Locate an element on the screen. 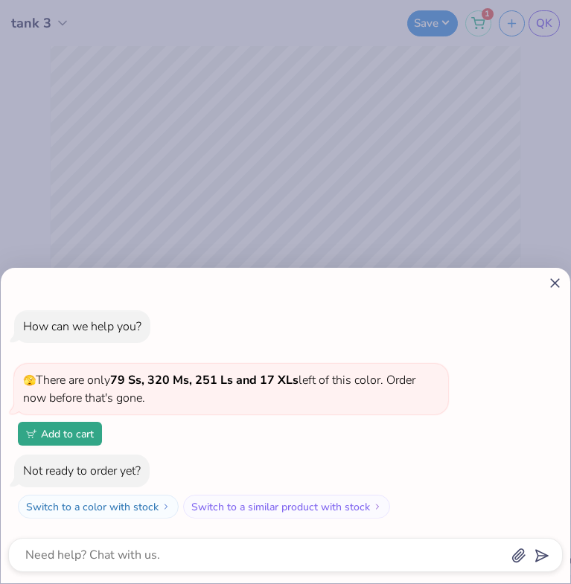 The image size is (571, 584). div: Not ready to order yet? is located at coordinates (82, 471).